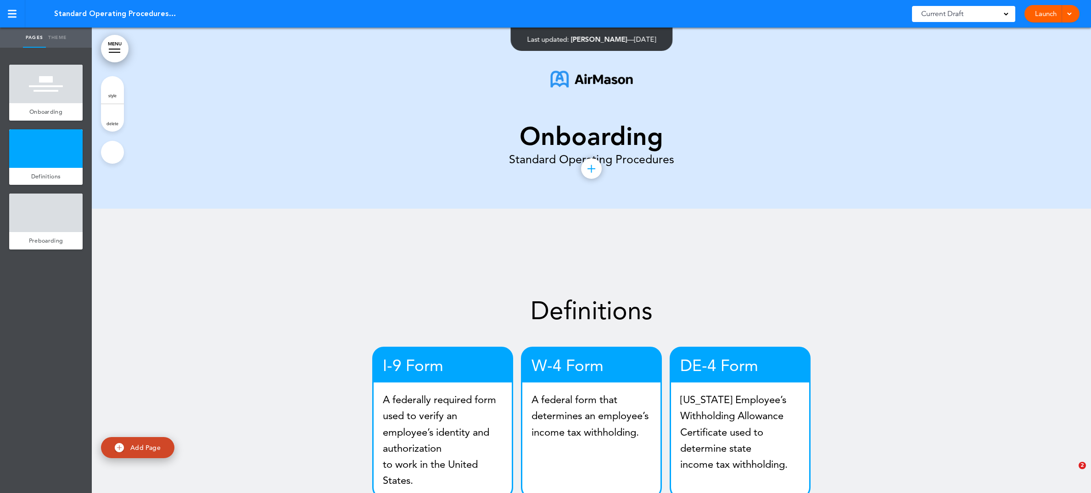  I want to click on span: delete, so click(112, 123).